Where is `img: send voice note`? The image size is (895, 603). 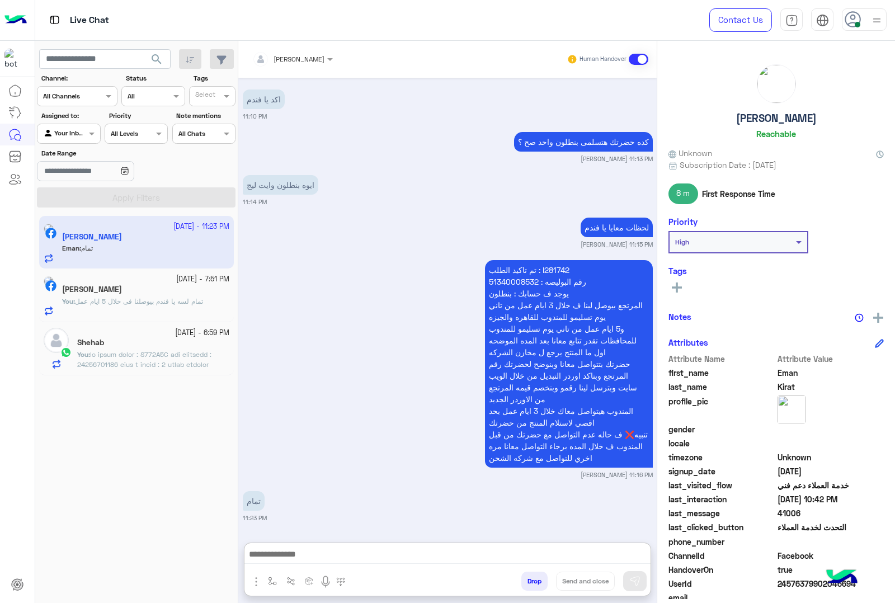 img: send voice note is located at coordinates (326, 582).